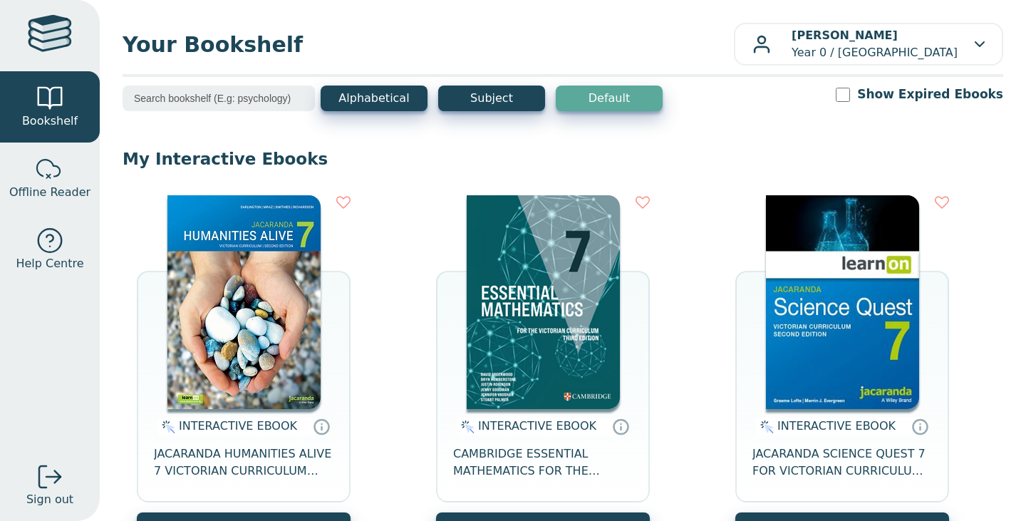 The width and height of the screenshot is (1026, 521). What do you see at coordinates (374, 98) in the screenshot?
I see `button: Alphabetical` at bounding box center [374, 98].